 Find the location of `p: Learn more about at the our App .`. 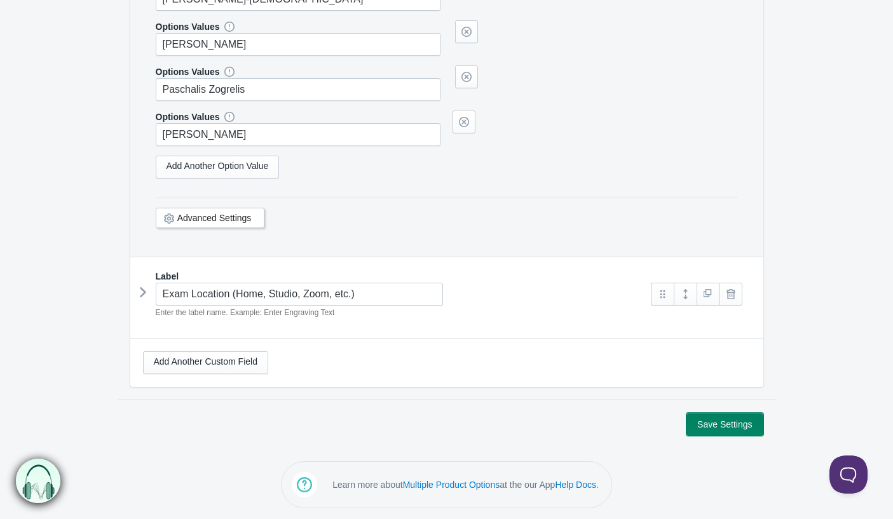

p: Learn more about at the our App . is located at coordinates (465, 485).